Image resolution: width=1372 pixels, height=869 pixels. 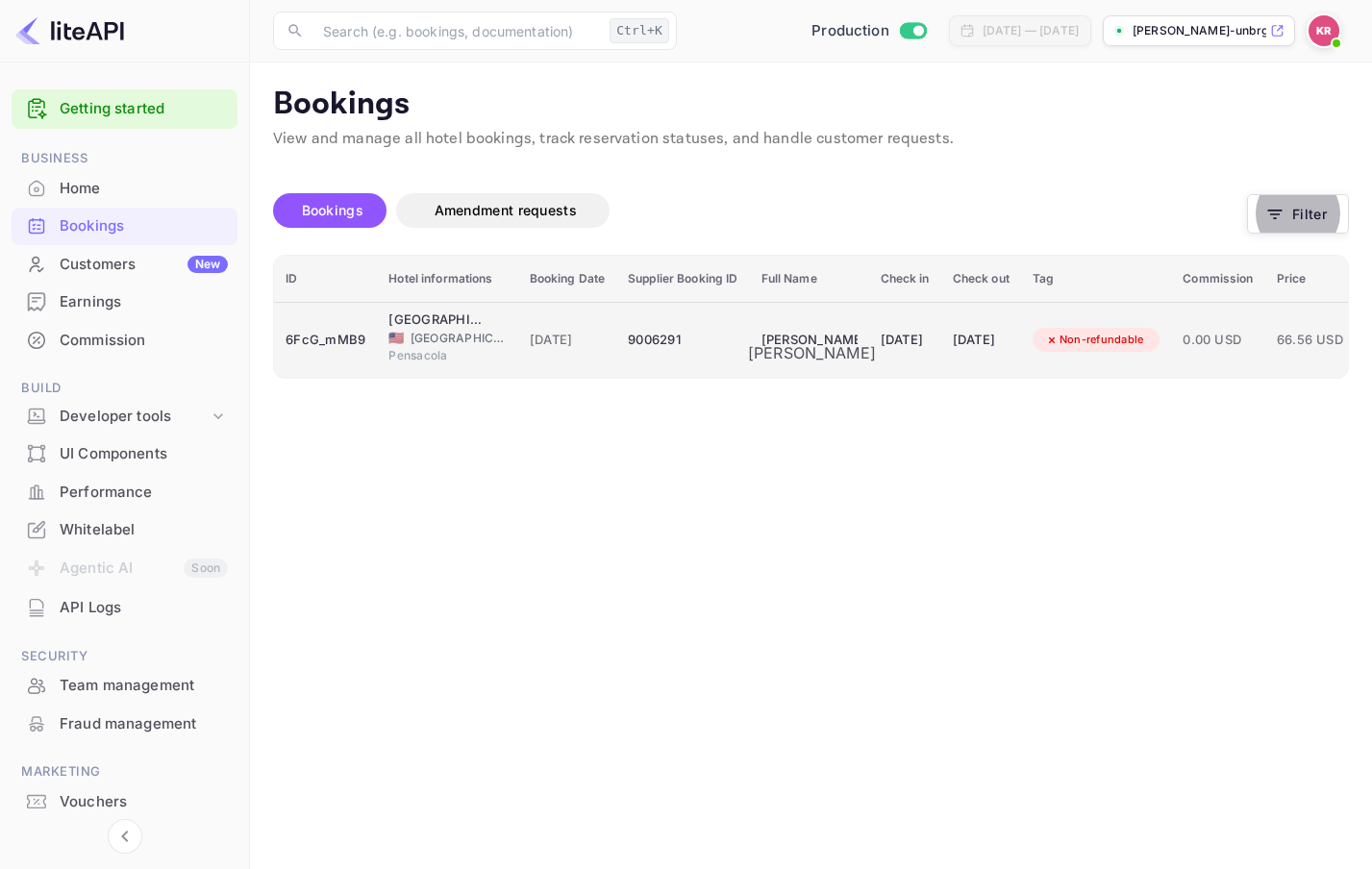 I want to click on th: Supplier Booking ID, so click(x=682, y=279).